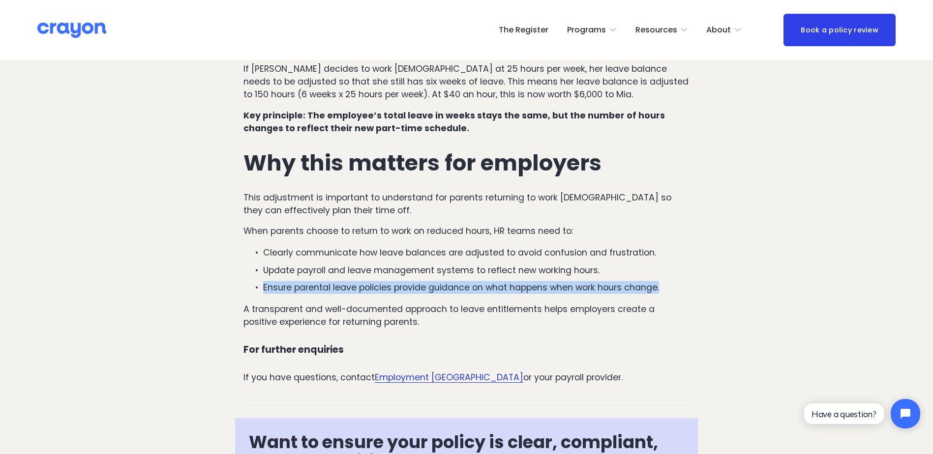 The height and width of the screenshot is (454, 933). Describe the element at coordinates (422, 163) in the screenshot. I see `strong: Why this matters for employers` at that location.